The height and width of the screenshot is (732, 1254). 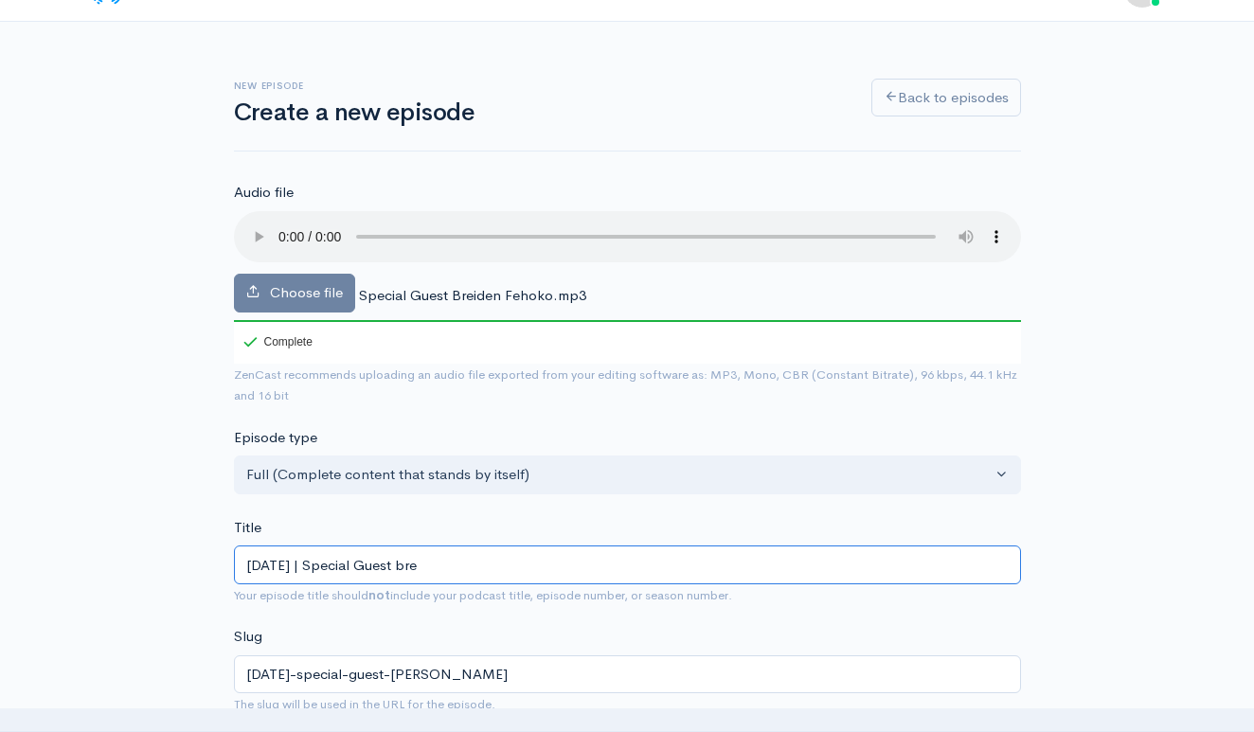 What do you see at coordinates (306, 292) in the screenshot?
I see `span: Choose file` at bounding box center [306, 292].